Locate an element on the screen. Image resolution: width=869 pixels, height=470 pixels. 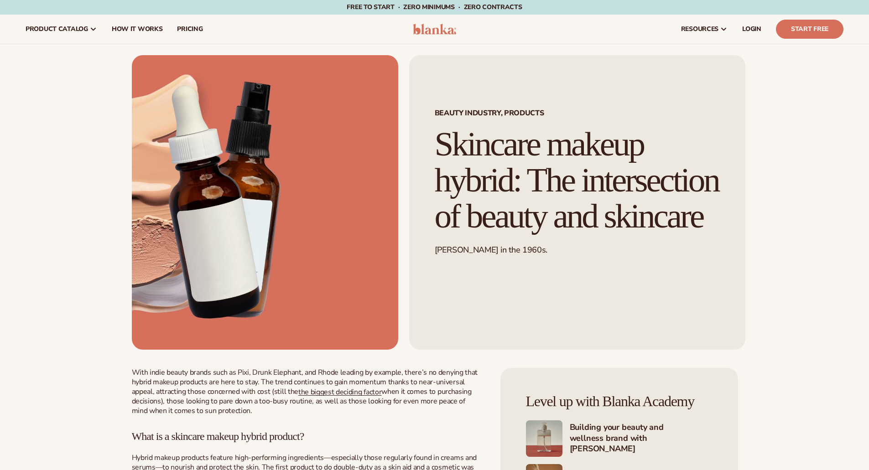
span: when it comes to purchasing decisions), those looking to pare down a too-busy routine, as well as... is located at coordinates (301, 401).